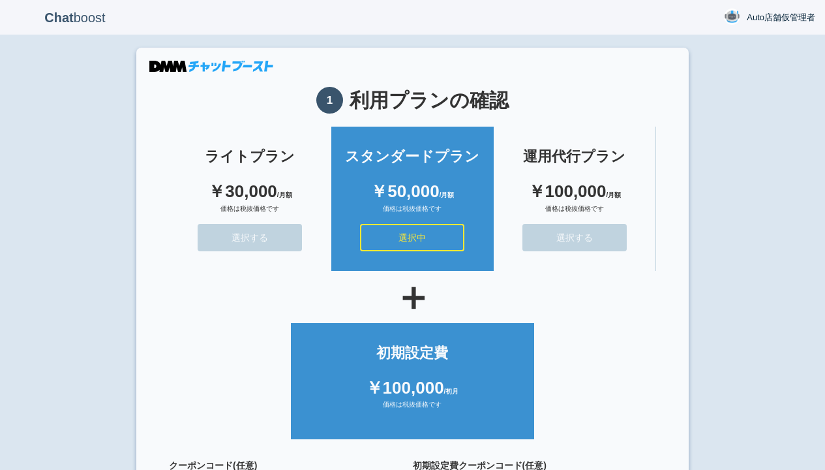 Image resolution: width=825 pixels, height=470 pixels. What do you see at coordinates (75, 18) in the screenshot?
I see `p: boost` at bounding box center [75, 18].